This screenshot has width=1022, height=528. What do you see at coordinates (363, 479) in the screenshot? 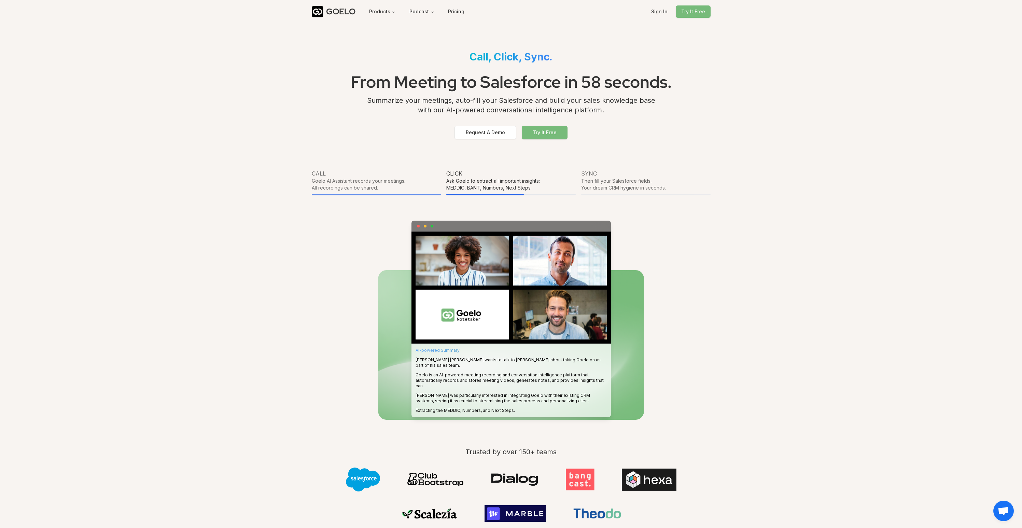
I see `img: Logo Salesforce` at bounding box center [363, 479].